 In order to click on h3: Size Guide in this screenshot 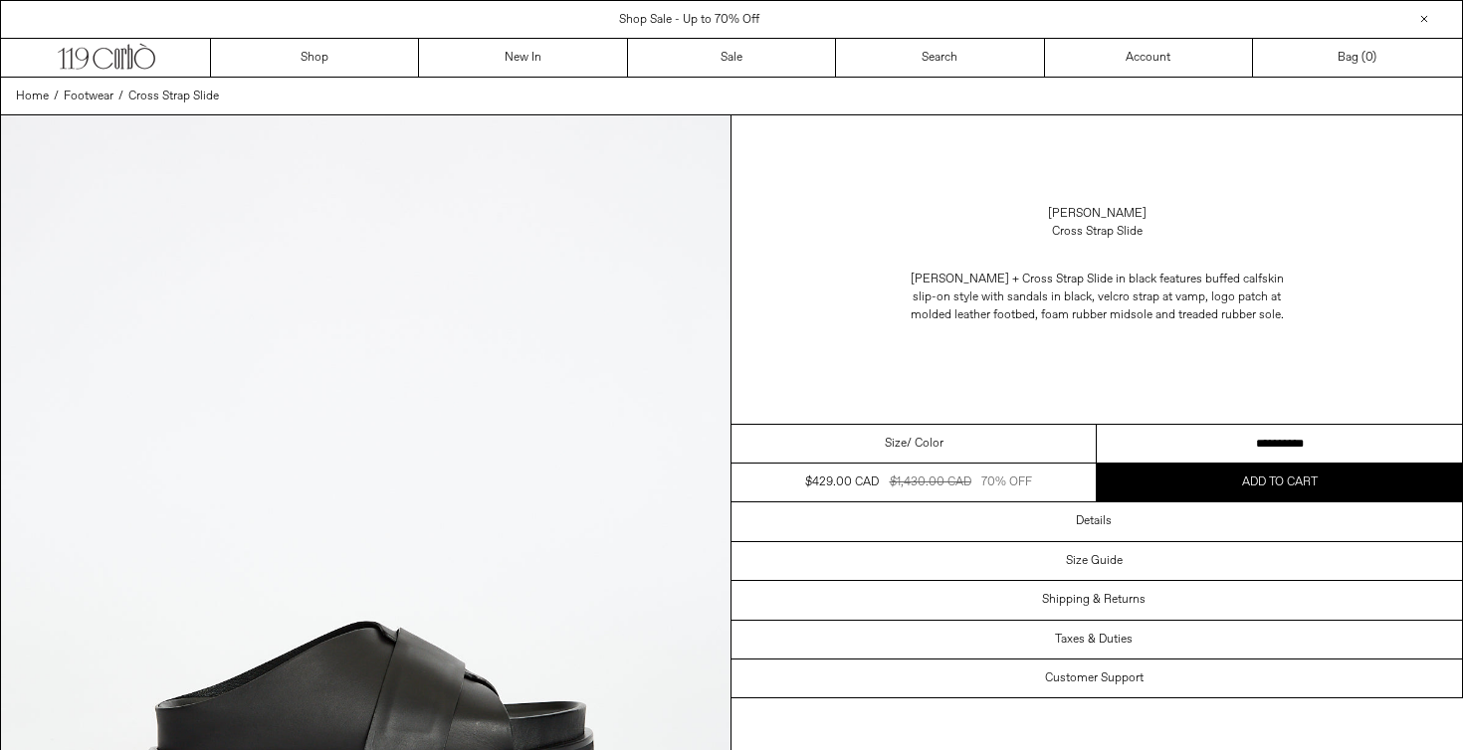, I will do `click(1094, 561)`.